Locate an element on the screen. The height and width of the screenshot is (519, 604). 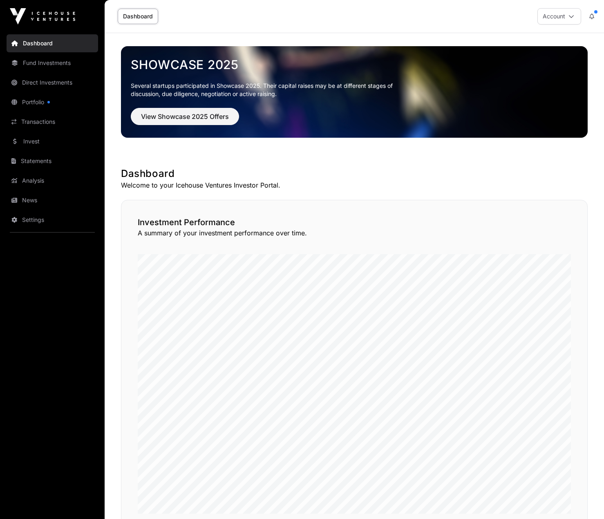
a: Transactions is located at coordinates (52, 122).